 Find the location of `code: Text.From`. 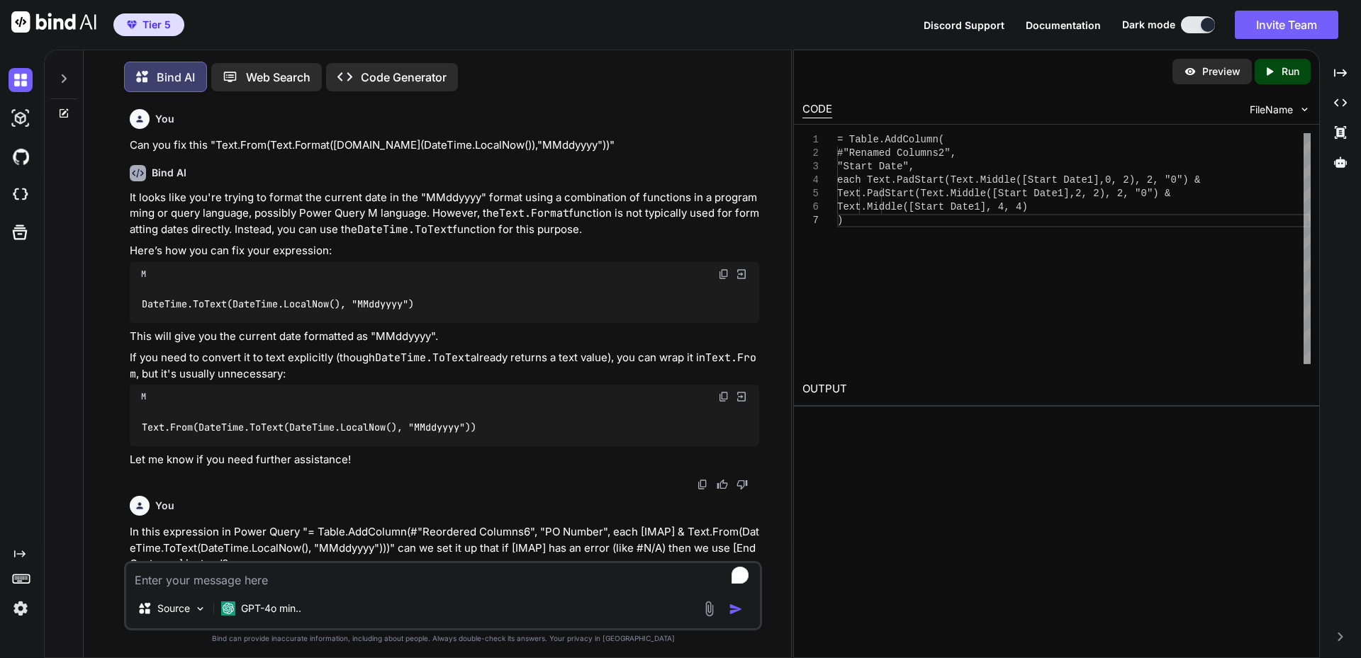

code: Text.From is located at coordinates (443, 366).